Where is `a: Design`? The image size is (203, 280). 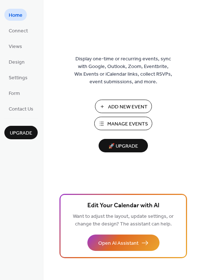 a: Design is located at coordinates (17, 61).